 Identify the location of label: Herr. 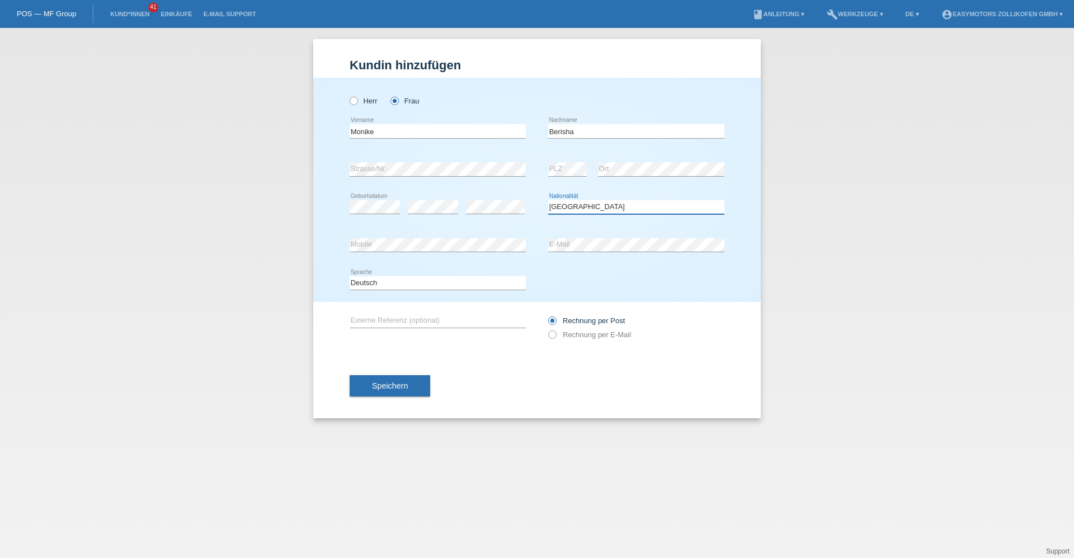
(364, 101).